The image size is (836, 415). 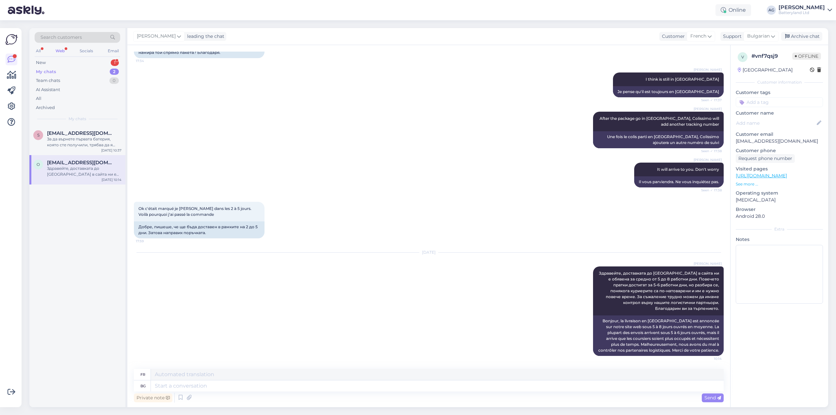 I want to click on p: See more ..., so click(x=780, y=184).